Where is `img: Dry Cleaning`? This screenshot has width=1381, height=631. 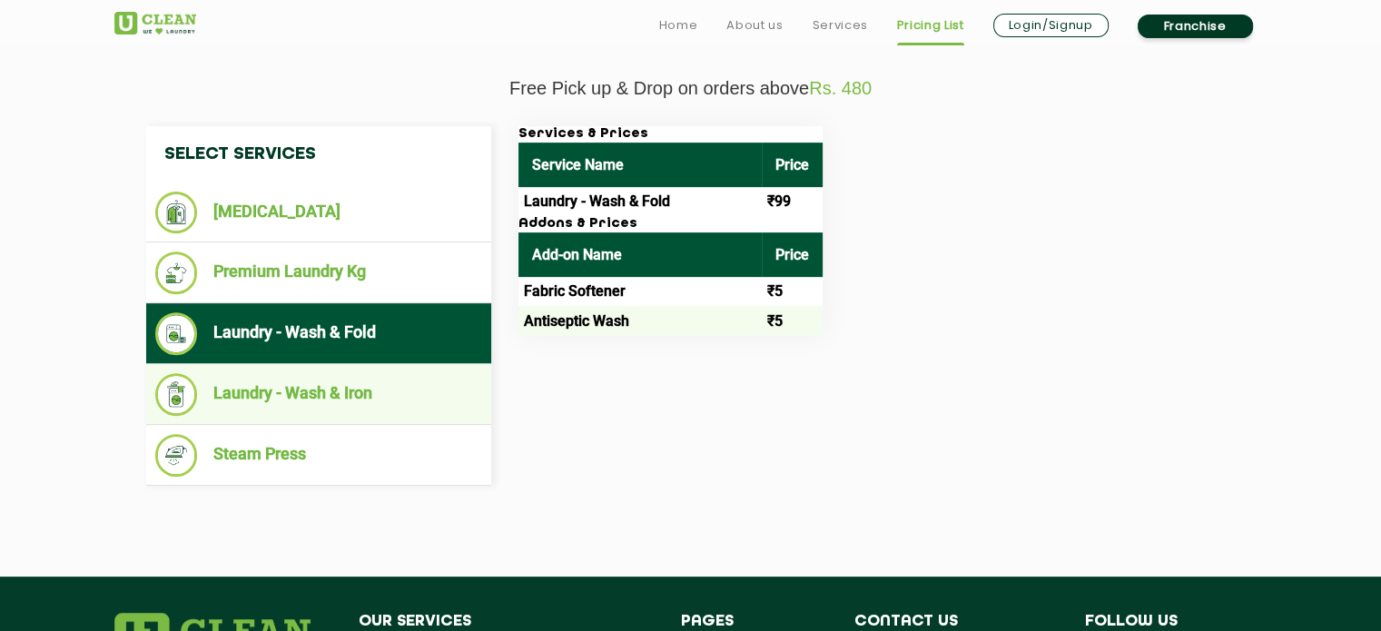
img: Dry Cleaning is located at coordinates (176, 212).